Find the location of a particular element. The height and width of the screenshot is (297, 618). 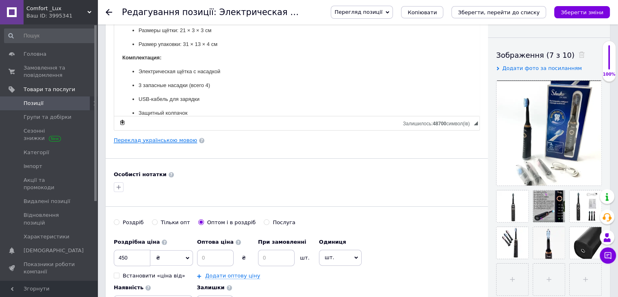

p: USB-кабель для зарядки is located at coordinates (182, 85).